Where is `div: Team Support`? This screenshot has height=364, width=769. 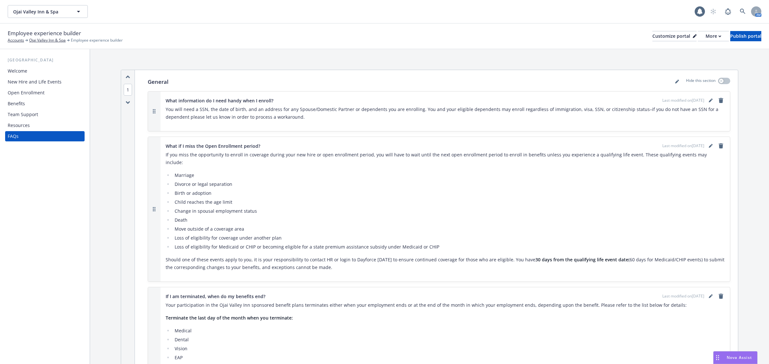
div: Team Support is located at coordinates (23, 115).